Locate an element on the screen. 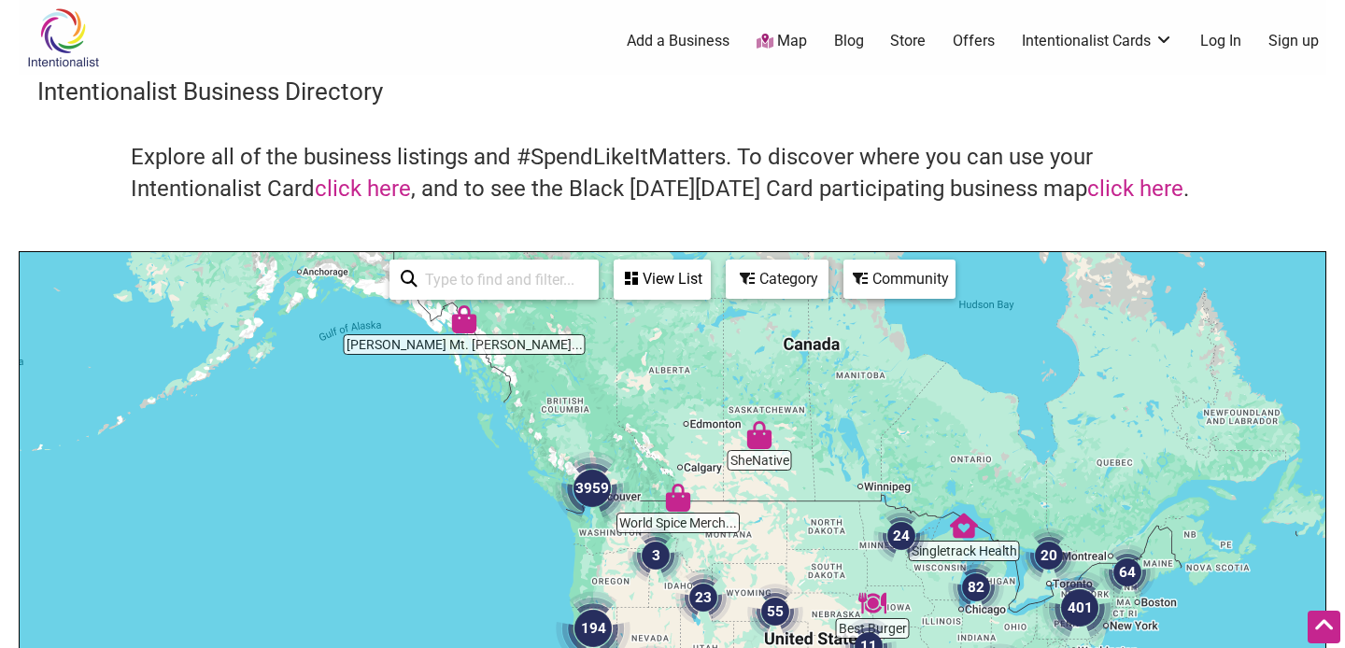 The width and height of the screenshot is (1345, 648). h3: Intentionalist Business Directory is located at coordinates (673, 92).